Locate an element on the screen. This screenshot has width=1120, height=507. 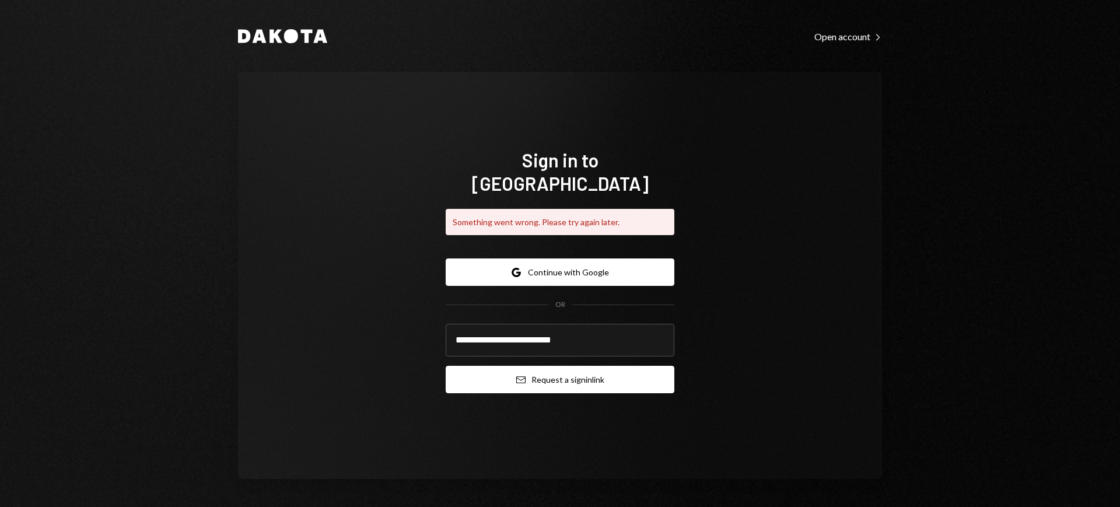
div: OR is located at coordinates (560, 305).